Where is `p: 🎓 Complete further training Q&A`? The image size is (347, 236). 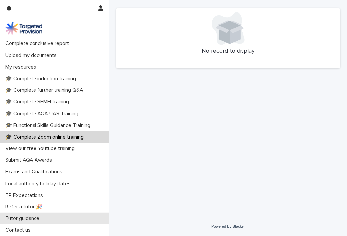
p: 🎓 Complete further training Q&A is located at coordinates (45, 90).